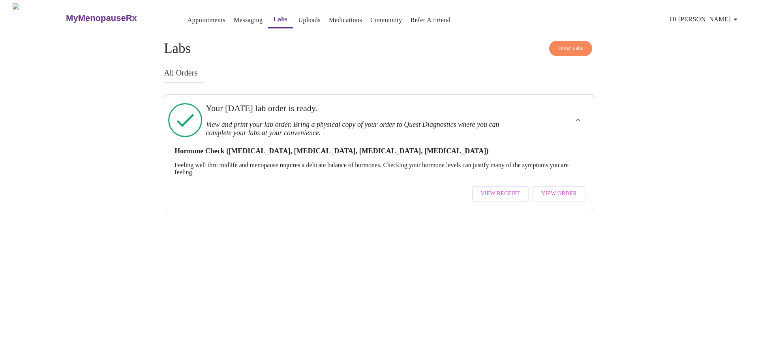 The image size is (758, 360). Describe the element at coordinates (578, 120) in the screenshot. I see `button: show more` at that location.